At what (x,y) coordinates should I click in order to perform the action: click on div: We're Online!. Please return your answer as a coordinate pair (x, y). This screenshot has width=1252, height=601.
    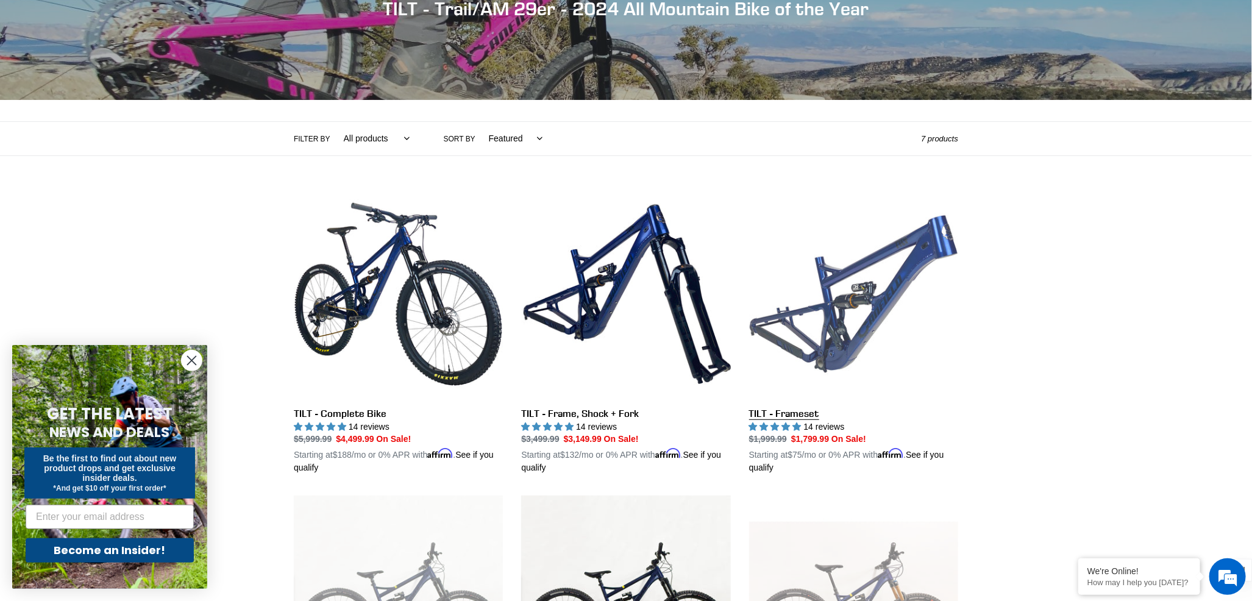
    Looking at the image, I should click on (1139, 571).